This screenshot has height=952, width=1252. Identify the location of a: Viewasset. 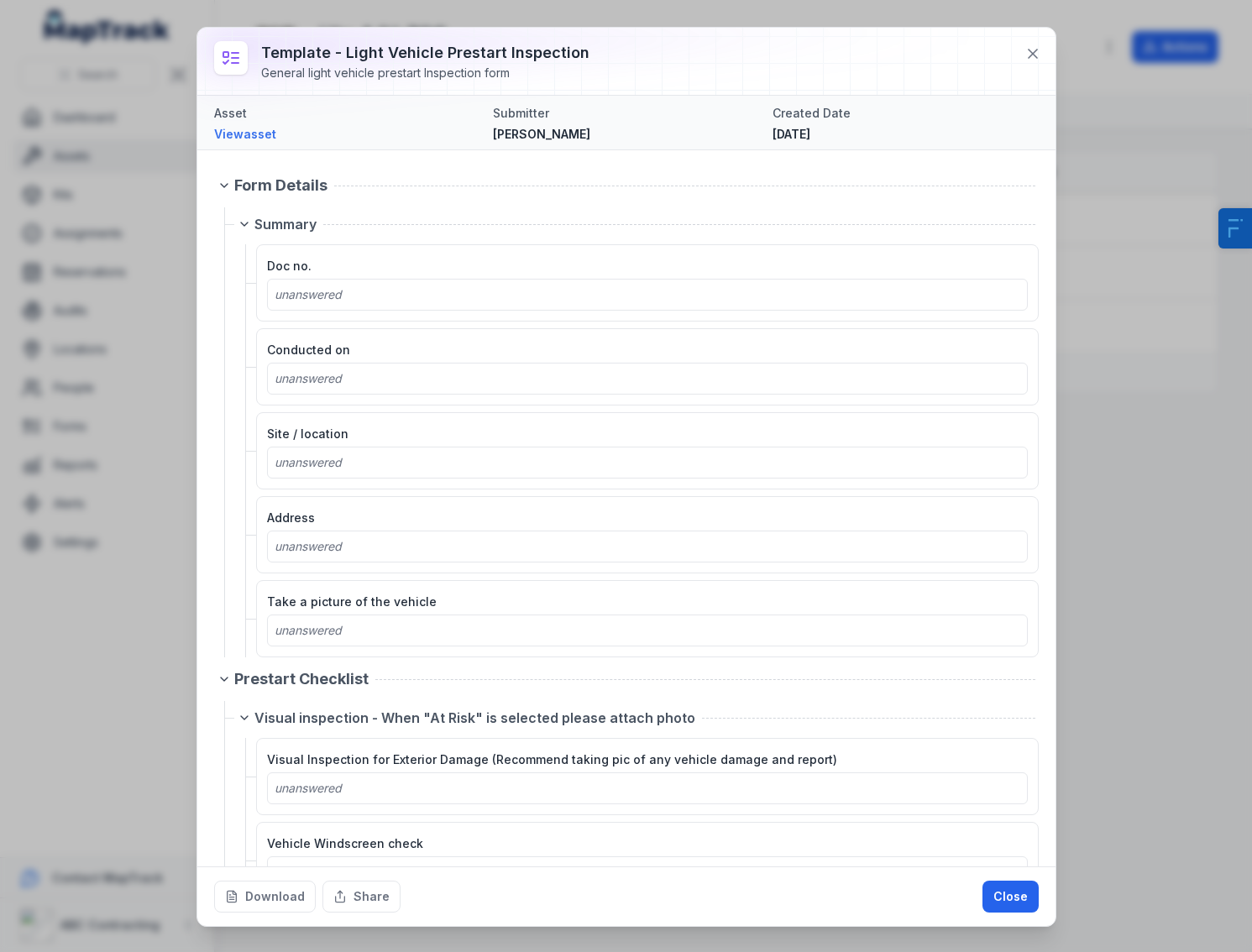
(346, 134).